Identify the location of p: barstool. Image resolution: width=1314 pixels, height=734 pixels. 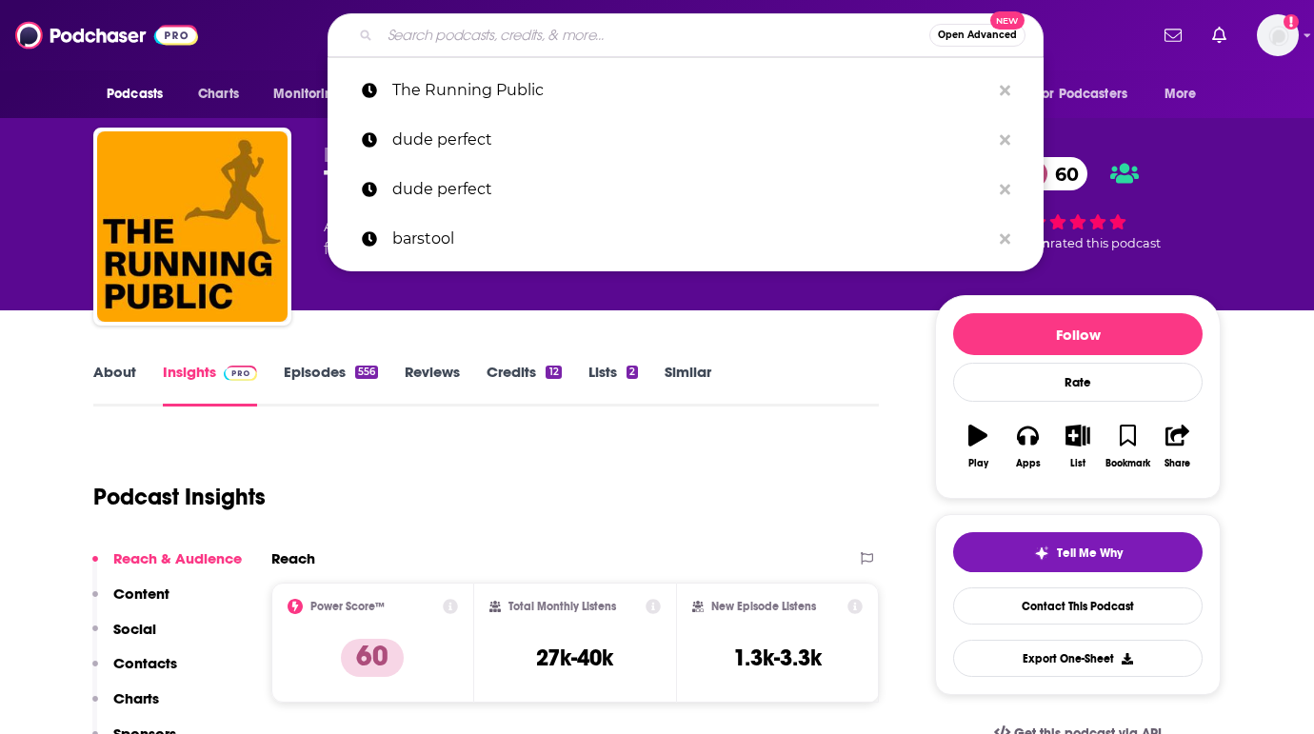
(691, 239).